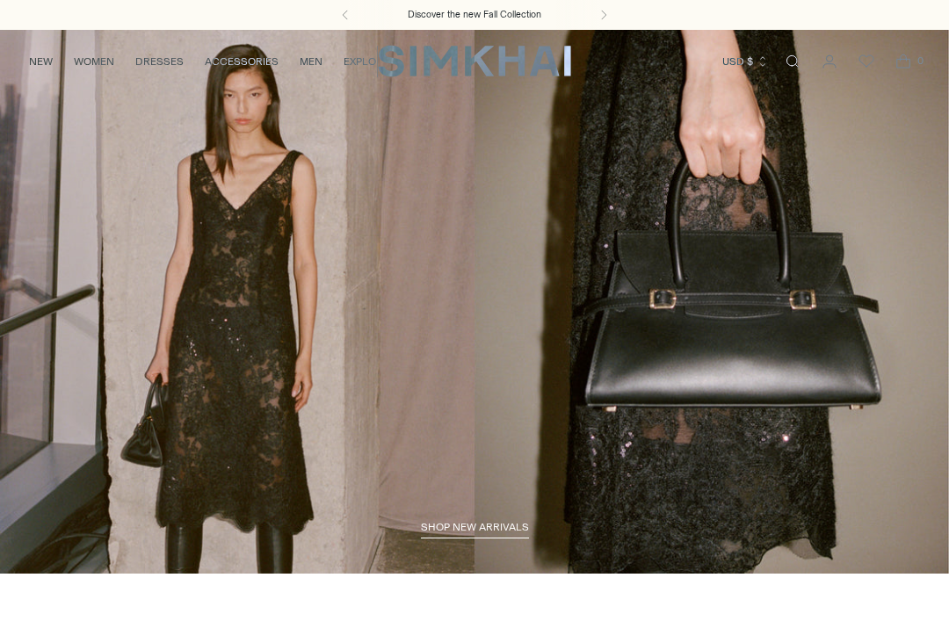 This screenshot has width=949, height=621. Describe the element at coordinates (745, 61) in the screenshot. I see `button: USD $` at that location.